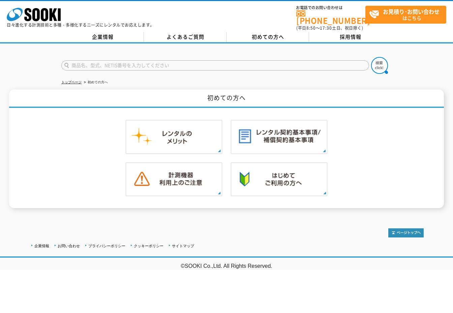 Image resolution: width=453 pixels, height=313 pixels. What do you see at coordinates (95, 82) in the screenshot?
I see `li: 初めての方へ` at bounding box center [95, 82].